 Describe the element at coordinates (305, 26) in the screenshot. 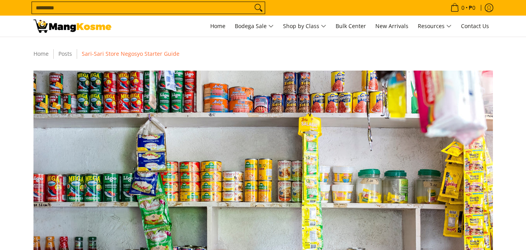

I see `a: Shop by Class` at that location.